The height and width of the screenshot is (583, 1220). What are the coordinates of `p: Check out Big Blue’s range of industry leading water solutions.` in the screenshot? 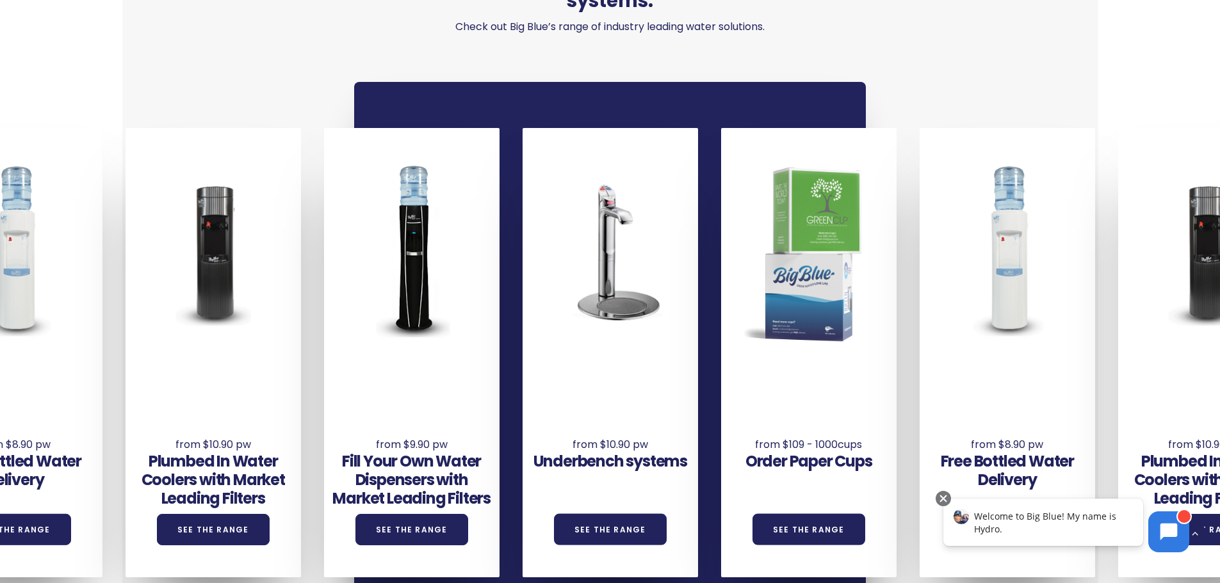 It's located at (610, 27).